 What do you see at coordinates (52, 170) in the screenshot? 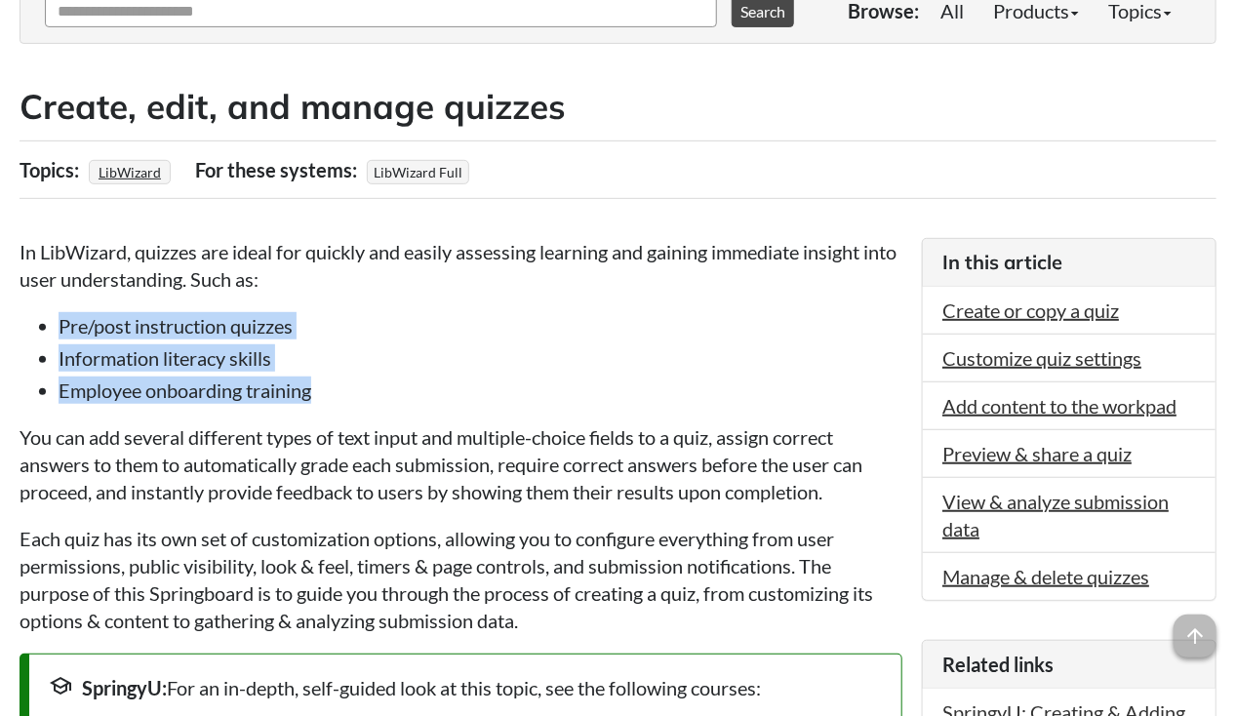
I see `div: Topics:` at bounding box center [52, 170].